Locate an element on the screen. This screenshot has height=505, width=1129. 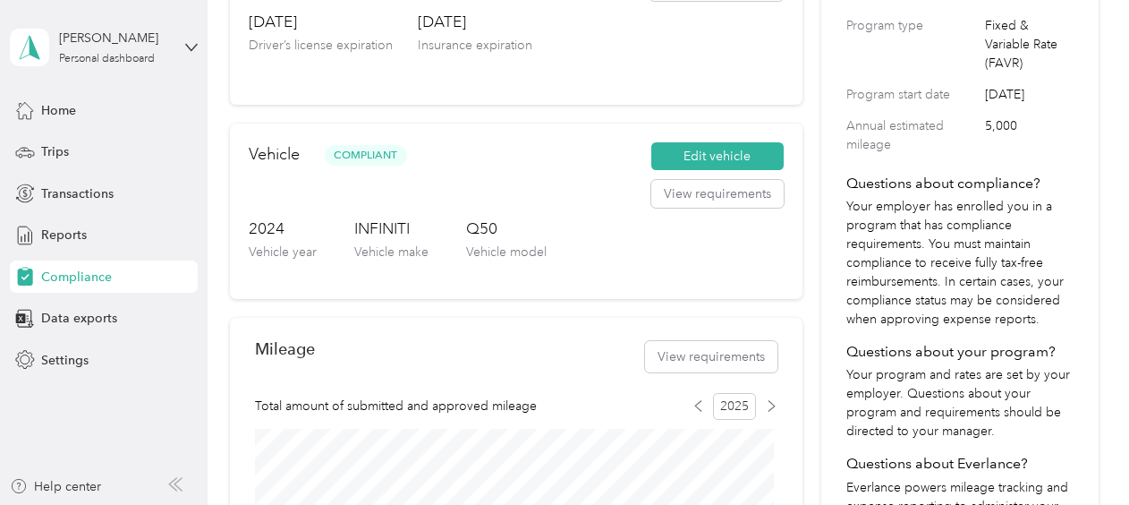
span: Home is located at coordinates (58, 110).